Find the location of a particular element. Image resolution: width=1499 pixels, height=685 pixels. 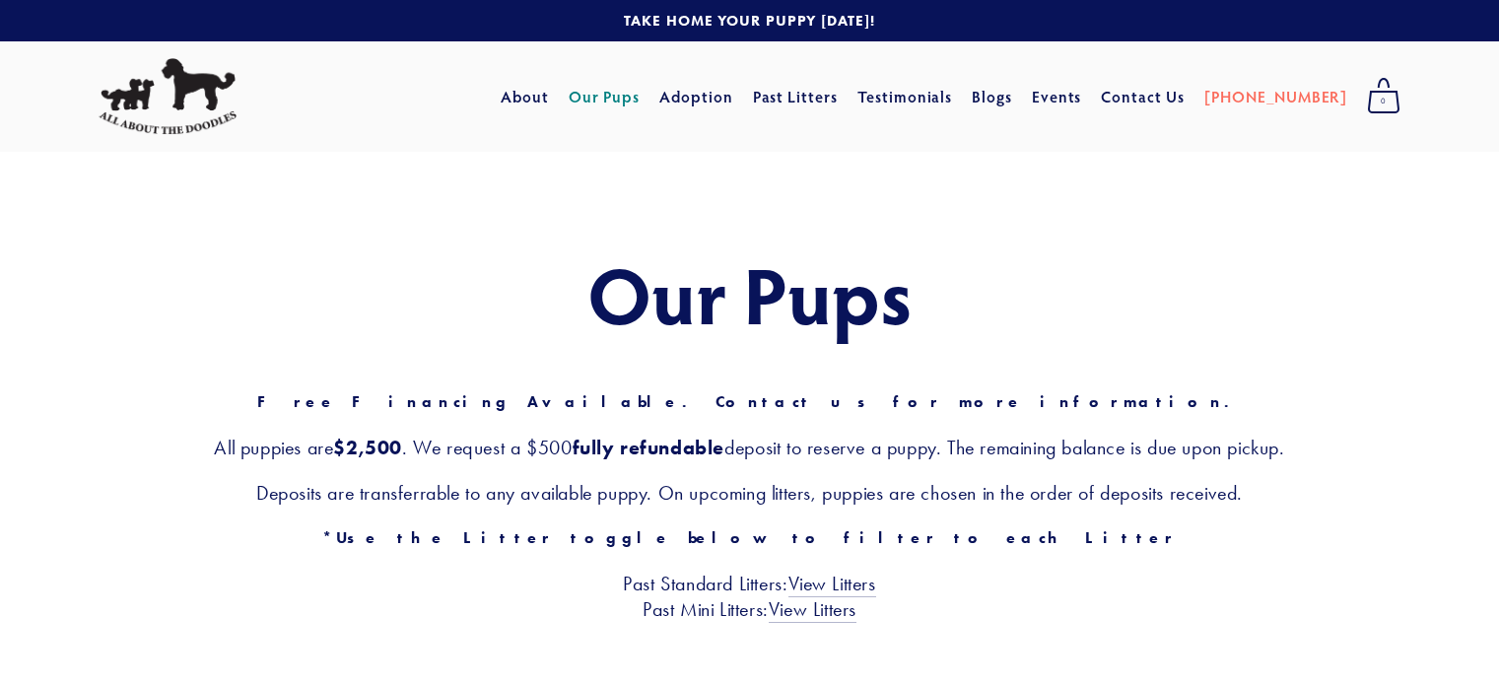

img: All About The Doodles is located at coordinates (168, 97).